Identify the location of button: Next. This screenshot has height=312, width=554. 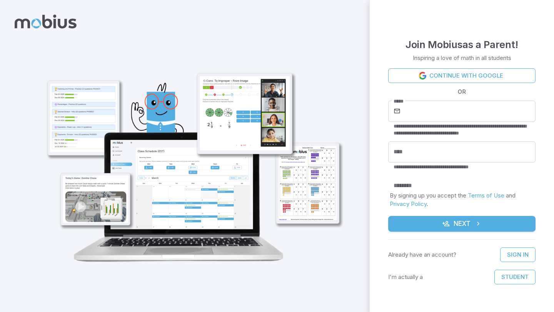
(461, 224).